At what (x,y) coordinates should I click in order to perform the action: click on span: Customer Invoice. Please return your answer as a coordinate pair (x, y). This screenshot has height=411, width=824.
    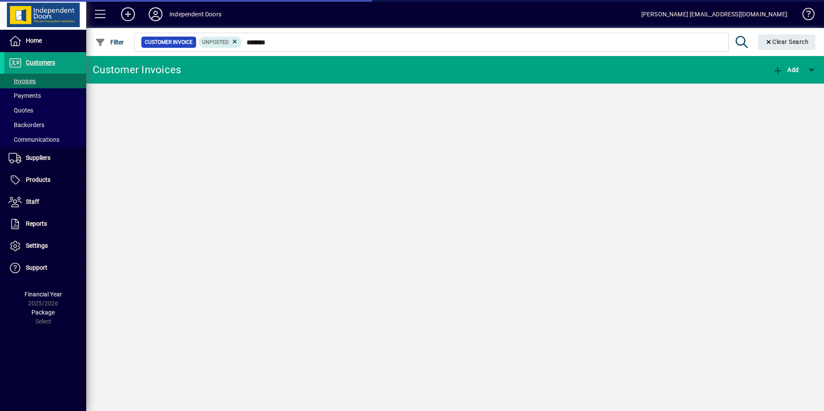
    Looking at the image, I should click on (168, 42).